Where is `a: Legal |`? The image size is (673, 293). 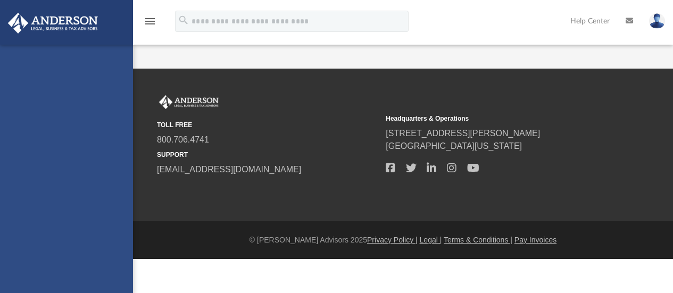 a: Legal | is located at coordinates (431, 240).